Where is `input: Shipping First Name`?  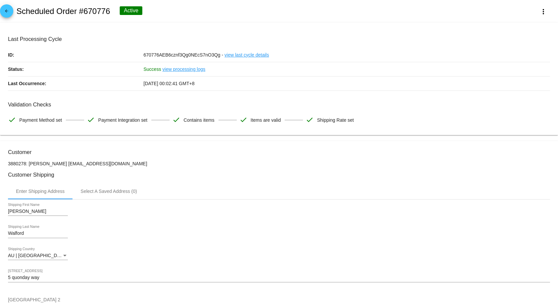 input: Shipping First Name is located at coordinates (38, 212).